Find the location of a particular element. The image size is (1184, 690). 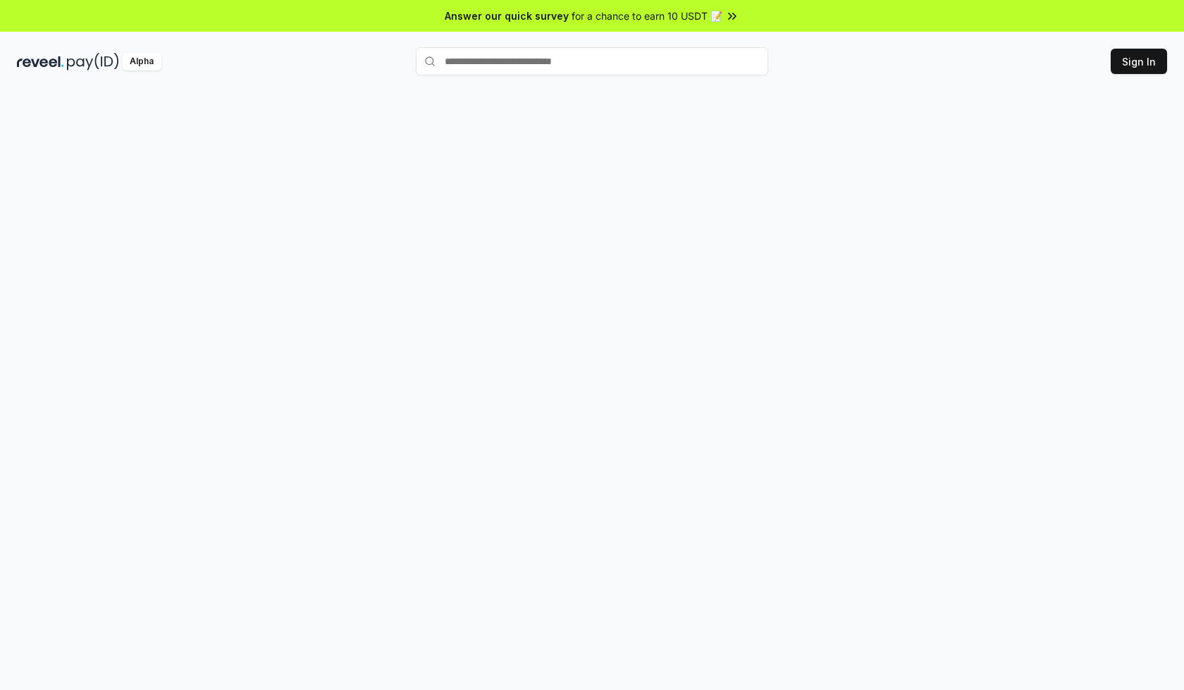

div: Alpha is located at coordinates (142, 61).